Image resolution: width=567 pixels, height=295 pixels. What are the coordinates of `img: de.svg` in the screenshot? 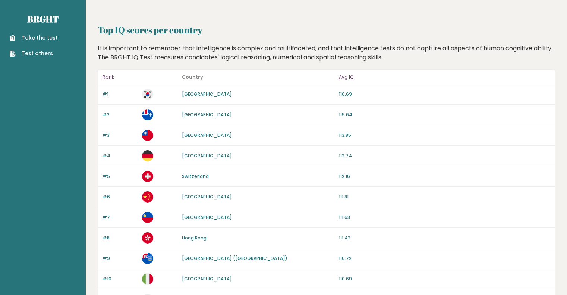 It's located at (148, 156).